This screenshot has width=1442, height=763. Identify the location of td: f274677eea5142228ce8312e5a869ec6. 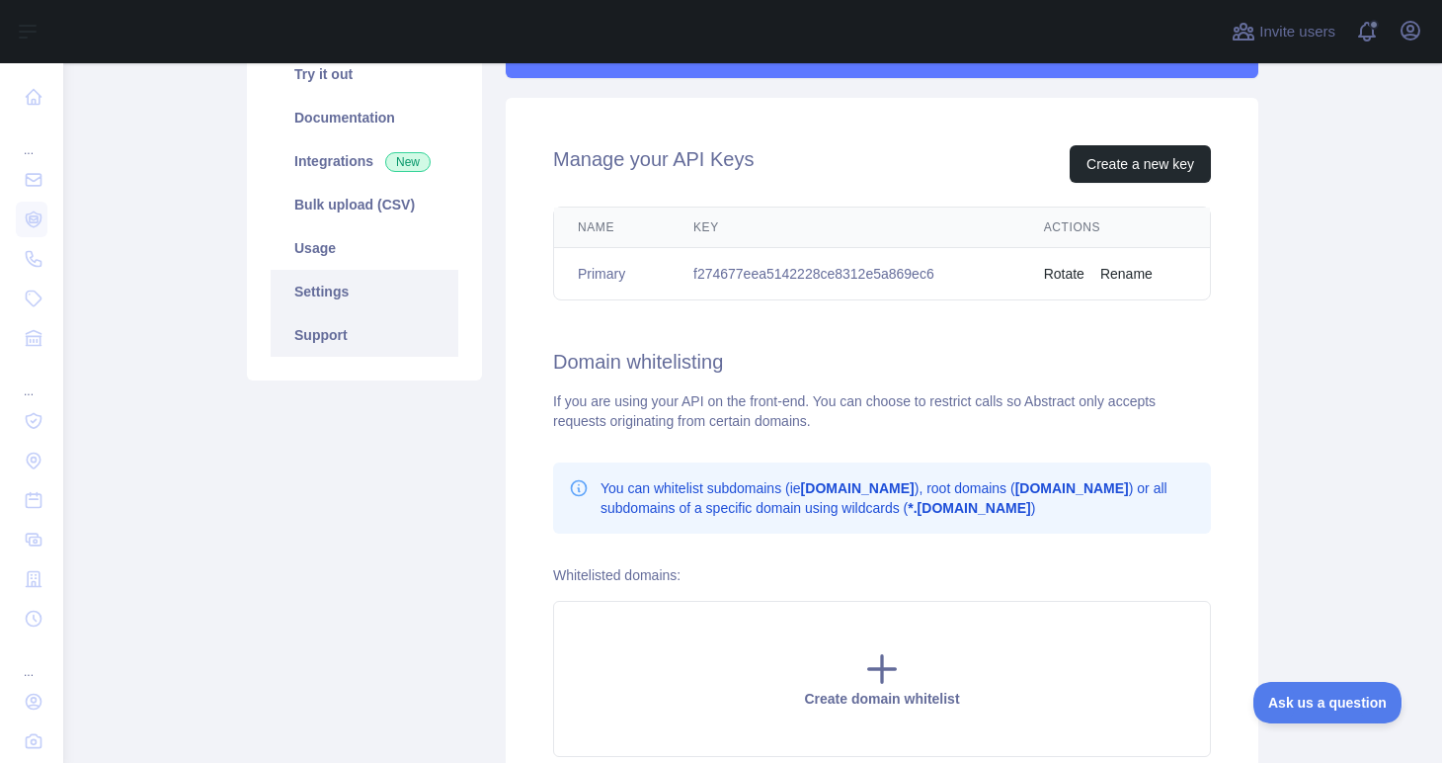
(844, 274).